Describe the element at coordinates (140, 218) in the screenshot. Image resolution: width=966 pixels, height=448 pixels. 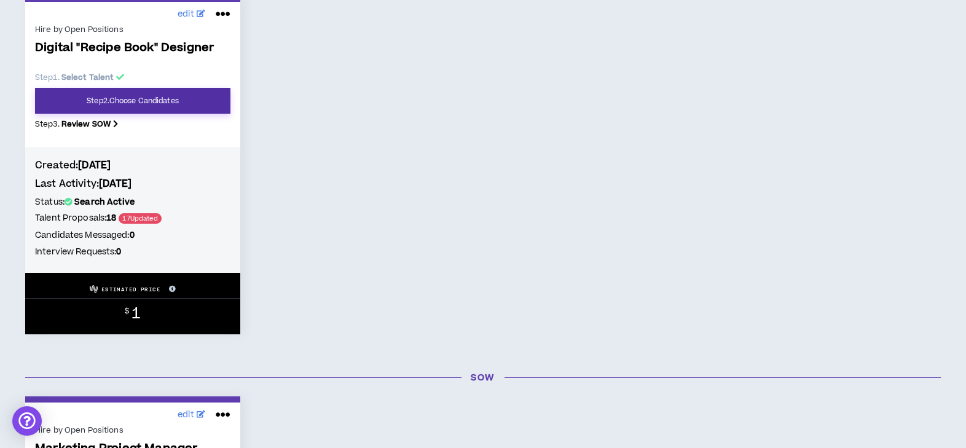
I see `span: 17 Updated` at that location.